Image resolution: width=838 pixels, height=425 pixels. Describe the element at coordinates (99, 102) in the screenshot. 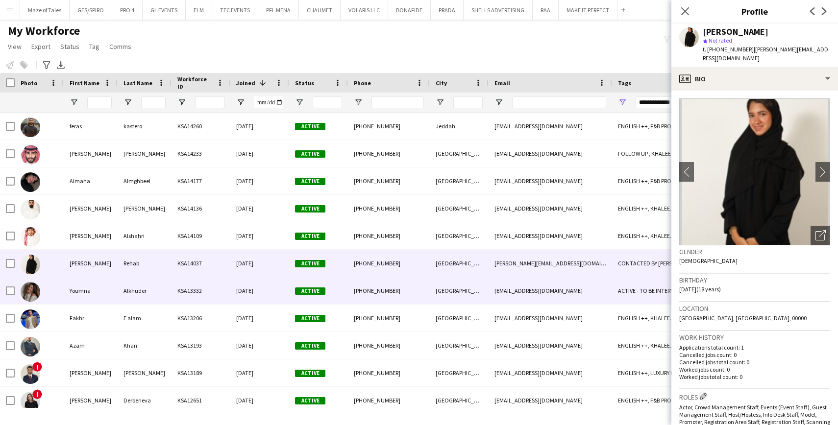

I see `input: First Name Filter Input` at that location.